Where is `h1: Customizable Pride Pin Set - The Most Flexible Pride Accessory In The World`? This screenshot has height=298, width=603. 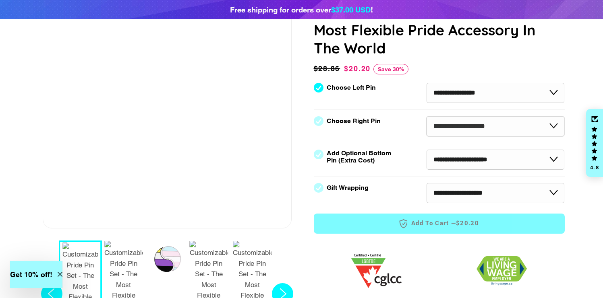 h1: Customizable Pride Pin Set - The Most Flexible Pride Accessory In The World is located at coordinates (439, 30).